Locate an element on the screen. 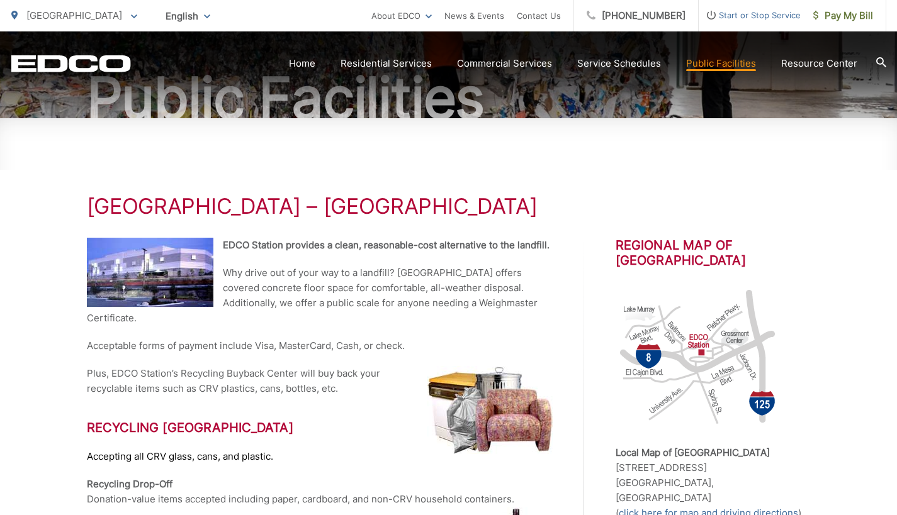 The height and width of the screenshot is (515, 897). img: Bulky Trash is located at coordinates (490, 410).